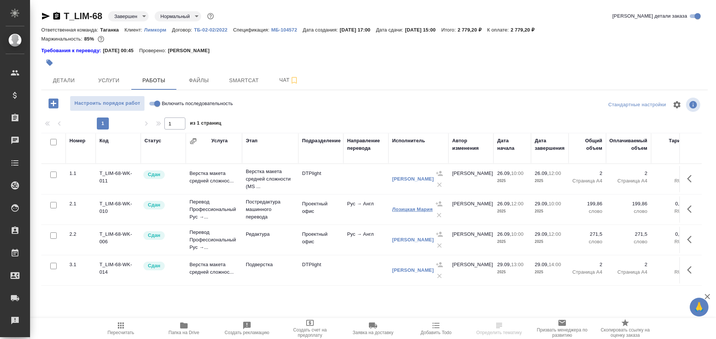 The height and width of the screenshot is (339, 716). What do you see at coordinates (178, 16) in the screenshot?
I see `div: Завершен` at bounding box center [178, 16].